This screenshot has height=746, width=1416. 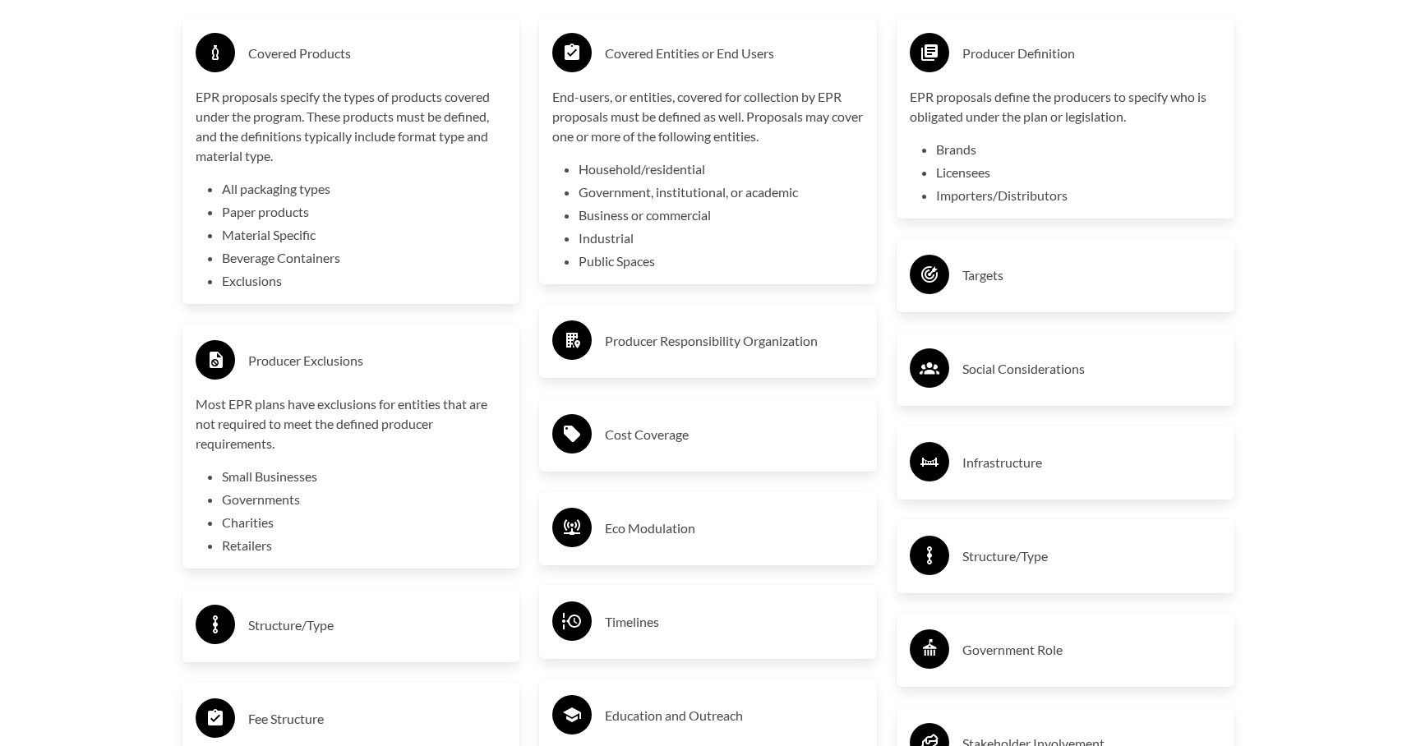 I want to click on h3: Covered Products, so click(x=377, y=53).